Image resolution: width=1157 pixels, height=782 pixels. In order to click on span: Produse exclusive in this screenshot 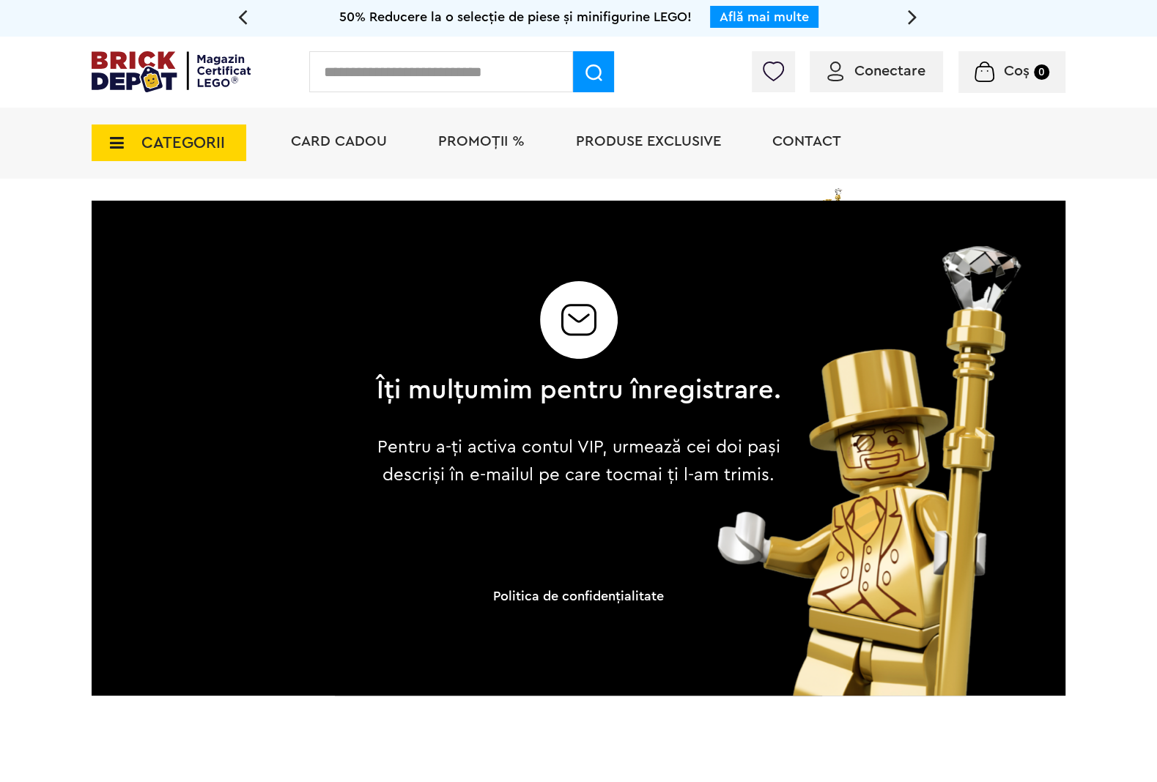, I will do `click(648, 141)`.